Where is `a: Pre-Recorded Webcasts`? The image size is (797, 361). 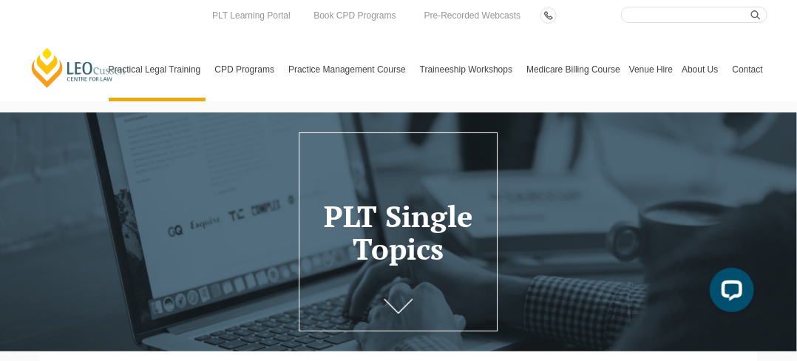 a: Pre-Recorded Webcasts is located at coordinates (473, 16).